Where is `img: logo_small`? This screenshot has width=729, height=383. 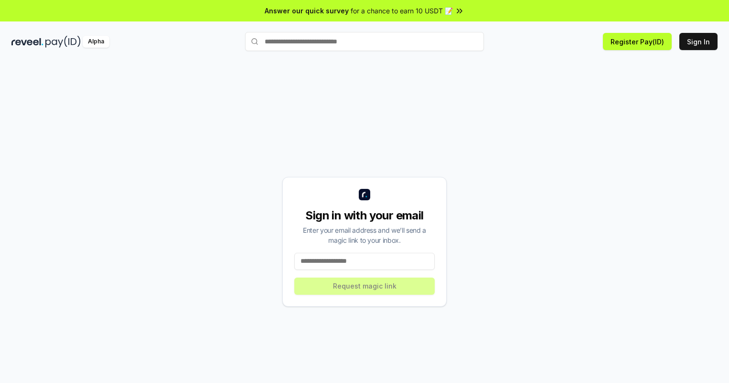
img: logo_small is located at coordinates (364, 195).